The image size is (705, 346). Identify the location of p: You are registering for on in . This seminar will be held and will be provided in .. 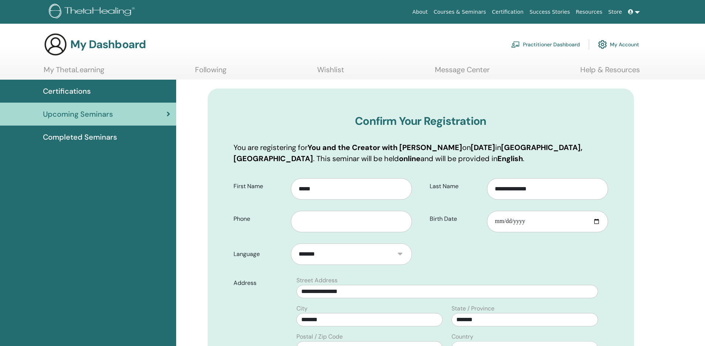
(421, 153).